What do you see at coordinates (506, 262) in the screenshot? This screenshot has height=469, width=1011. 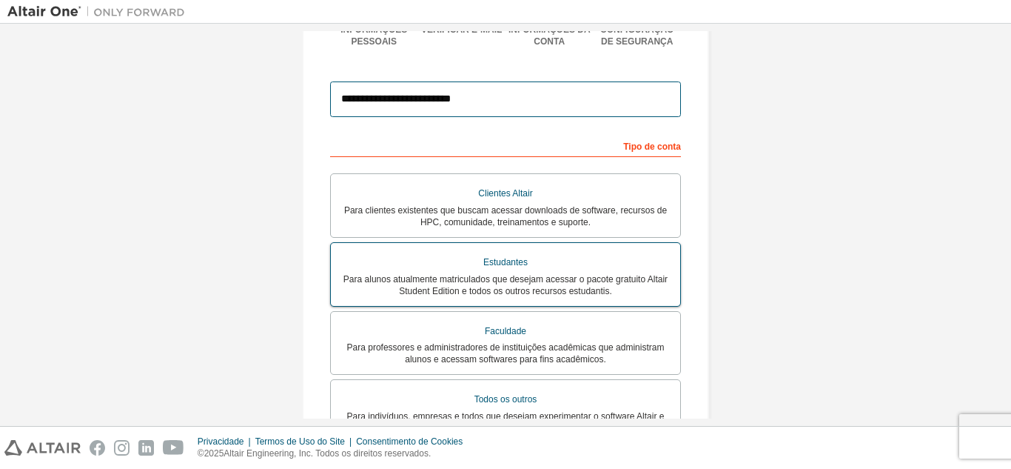 I see `font: Estudantes` at bounding box center [506, 262].